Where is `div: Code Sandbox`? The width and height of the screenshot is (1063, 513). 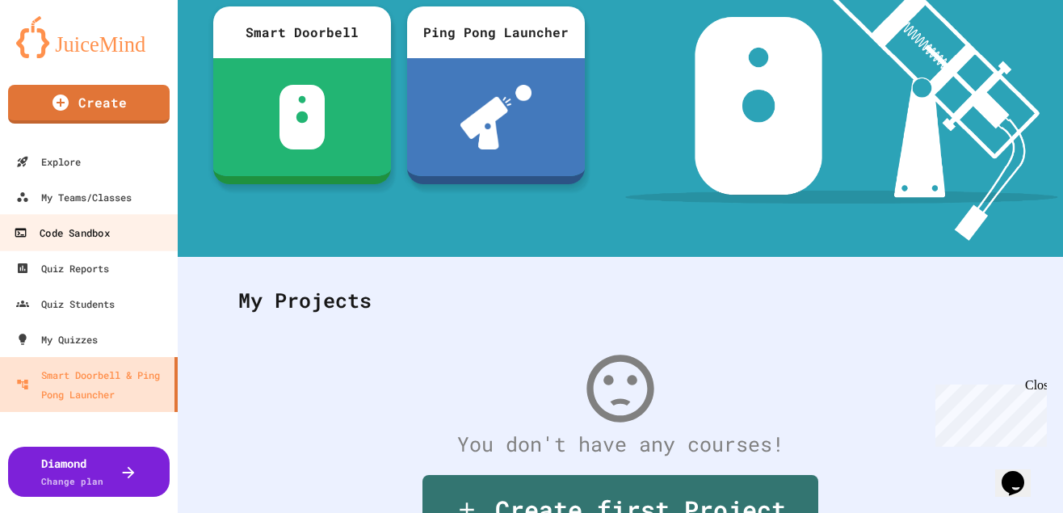 div: Code Sandbox is located at coordinates (61, 233).